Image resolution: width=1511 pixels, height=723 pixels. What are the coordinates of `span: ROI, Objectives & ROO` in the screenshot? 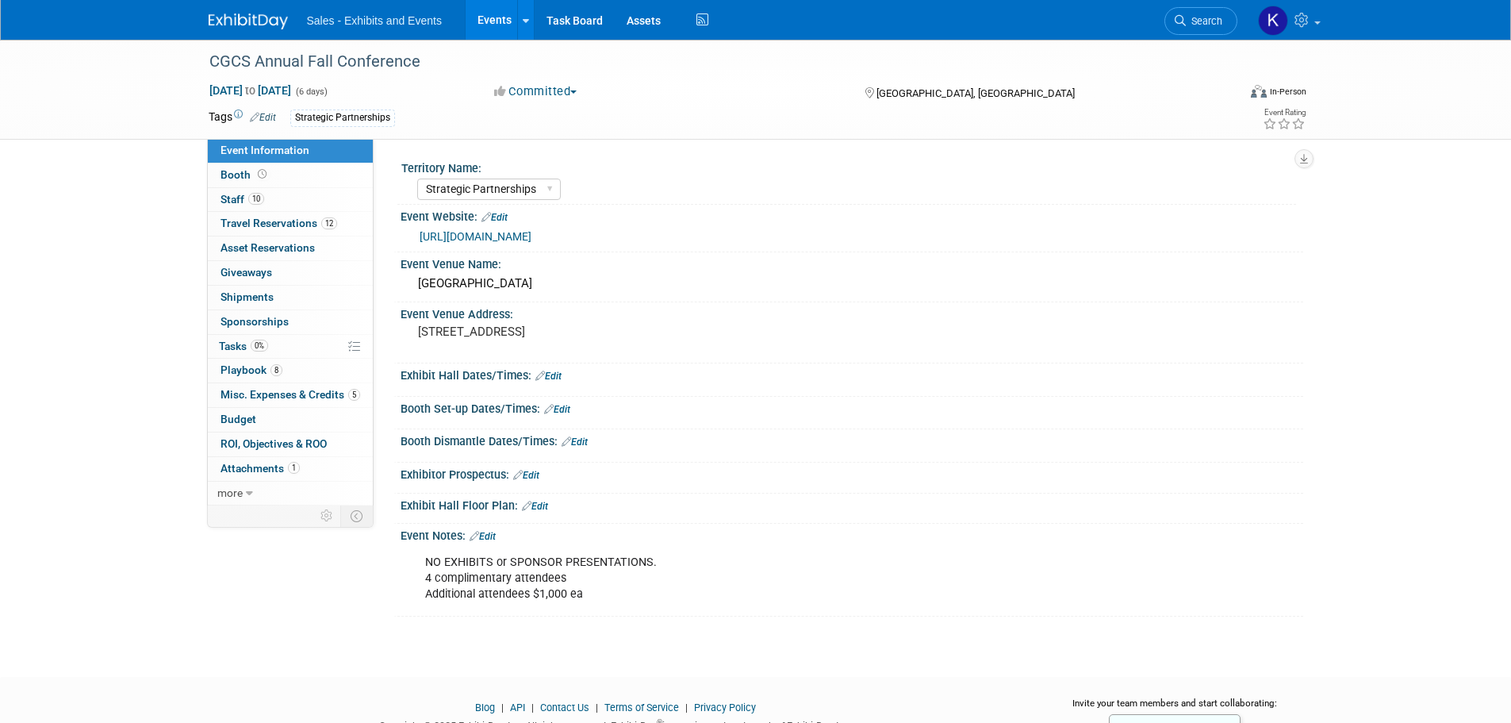 It's located at (274, 443).